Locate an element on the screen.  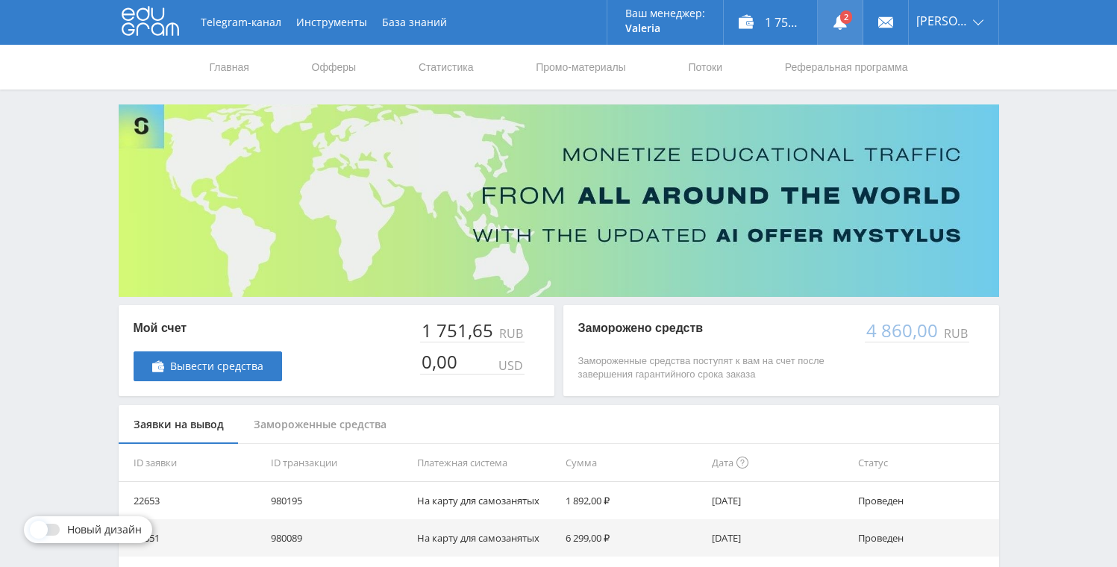
span: Вывести средства is located at coordinates (216, 366).